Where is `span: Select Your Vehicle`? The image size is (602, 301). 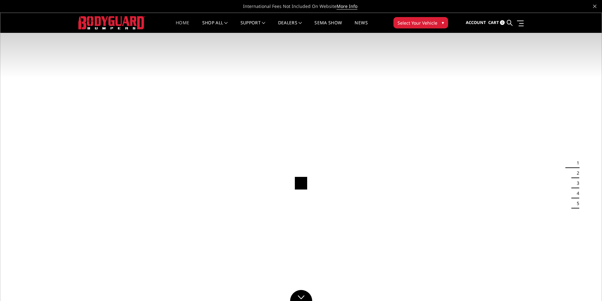 span: Select Your Vehicle is located at coordinates (417, 23).